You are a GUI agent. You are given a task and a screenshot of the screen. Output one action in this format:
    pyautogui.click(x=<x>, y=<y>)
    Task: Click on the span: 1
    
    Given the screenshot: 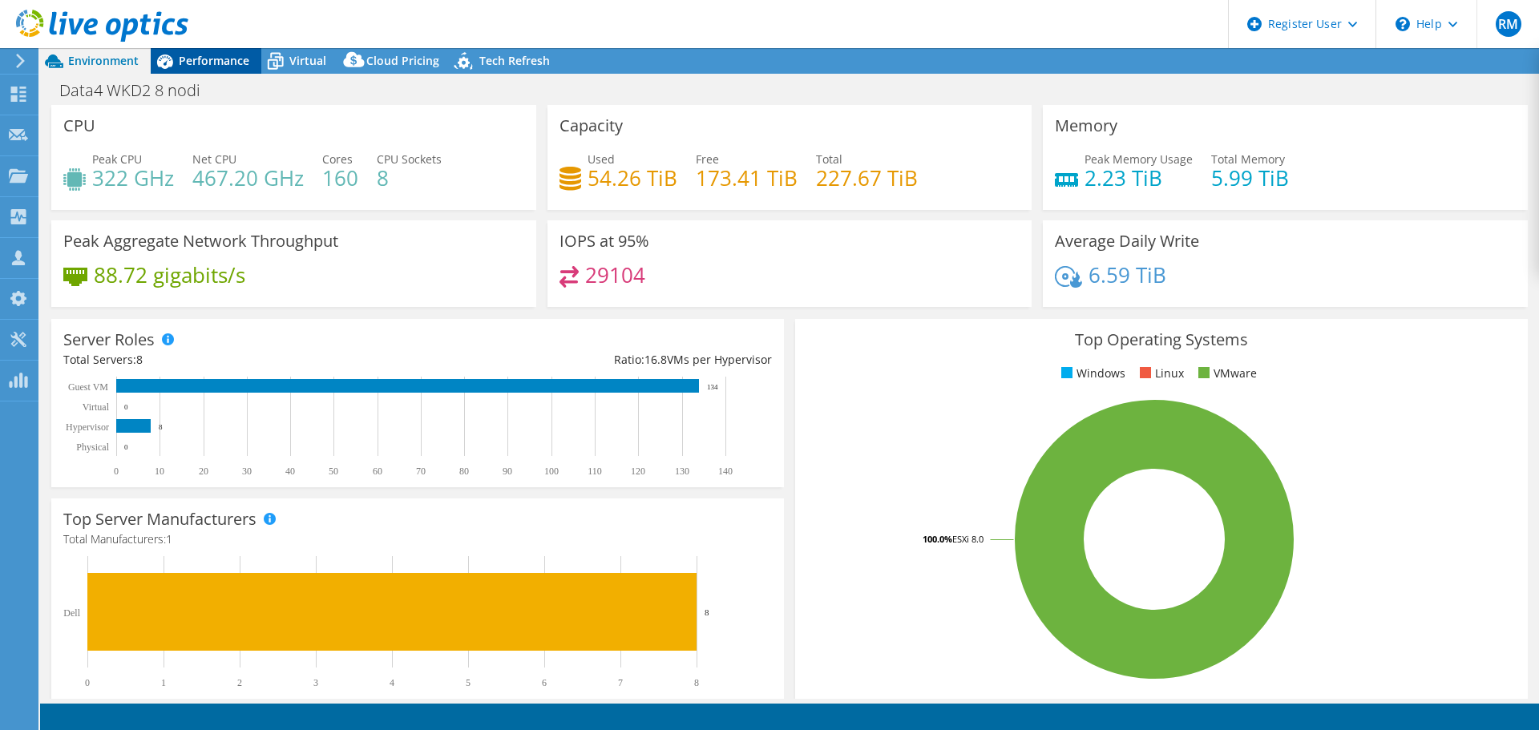 What is the action you would take?
    pyautogui.click(x=169, y=539)
    